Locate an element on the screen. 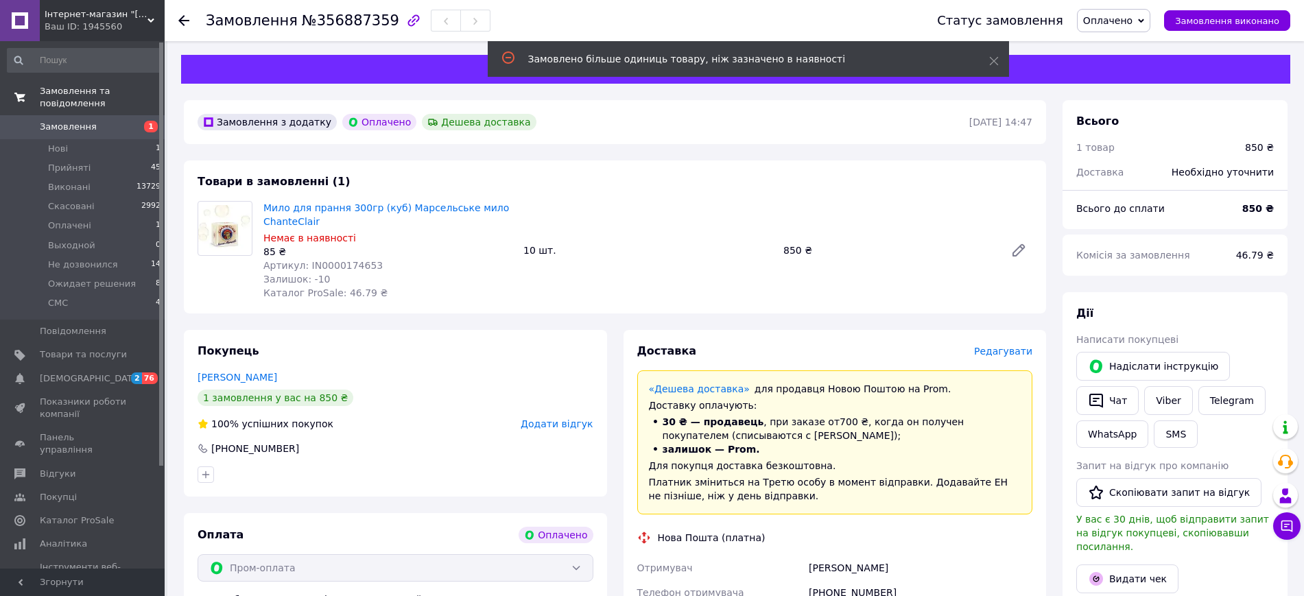 This screenshot has width=1304, height=596. span: Ожидает решения is located at coordinates (92, 284).